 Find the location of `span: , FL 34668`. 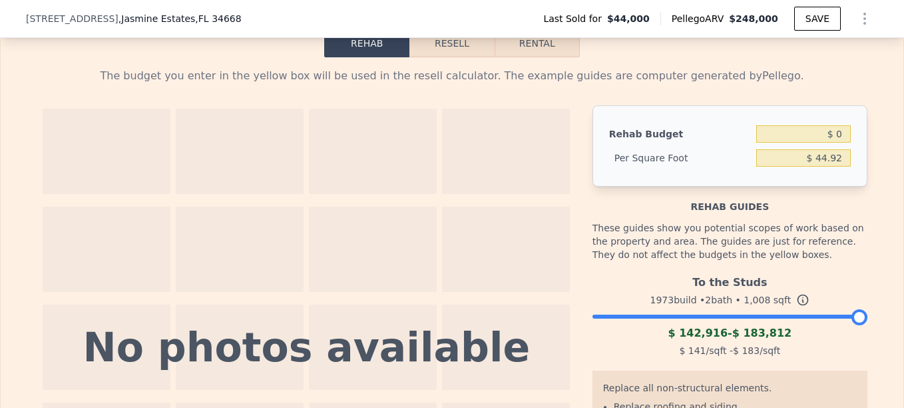

span: , FL 34668 is located at coordinates (218, 19).